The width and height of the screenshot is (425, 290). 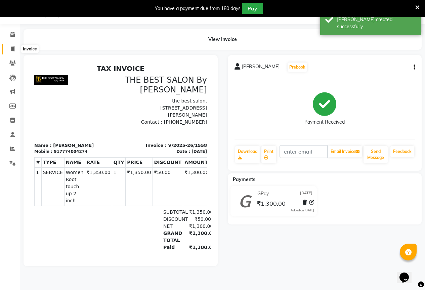 I want to click on button: Pay, so click(x=252, y=8).